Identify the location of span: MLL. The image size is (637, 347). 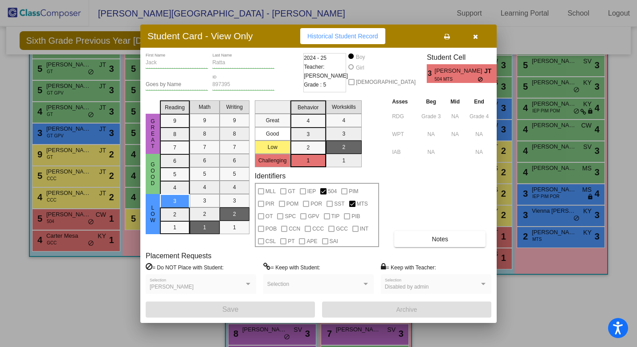
(270, 191).